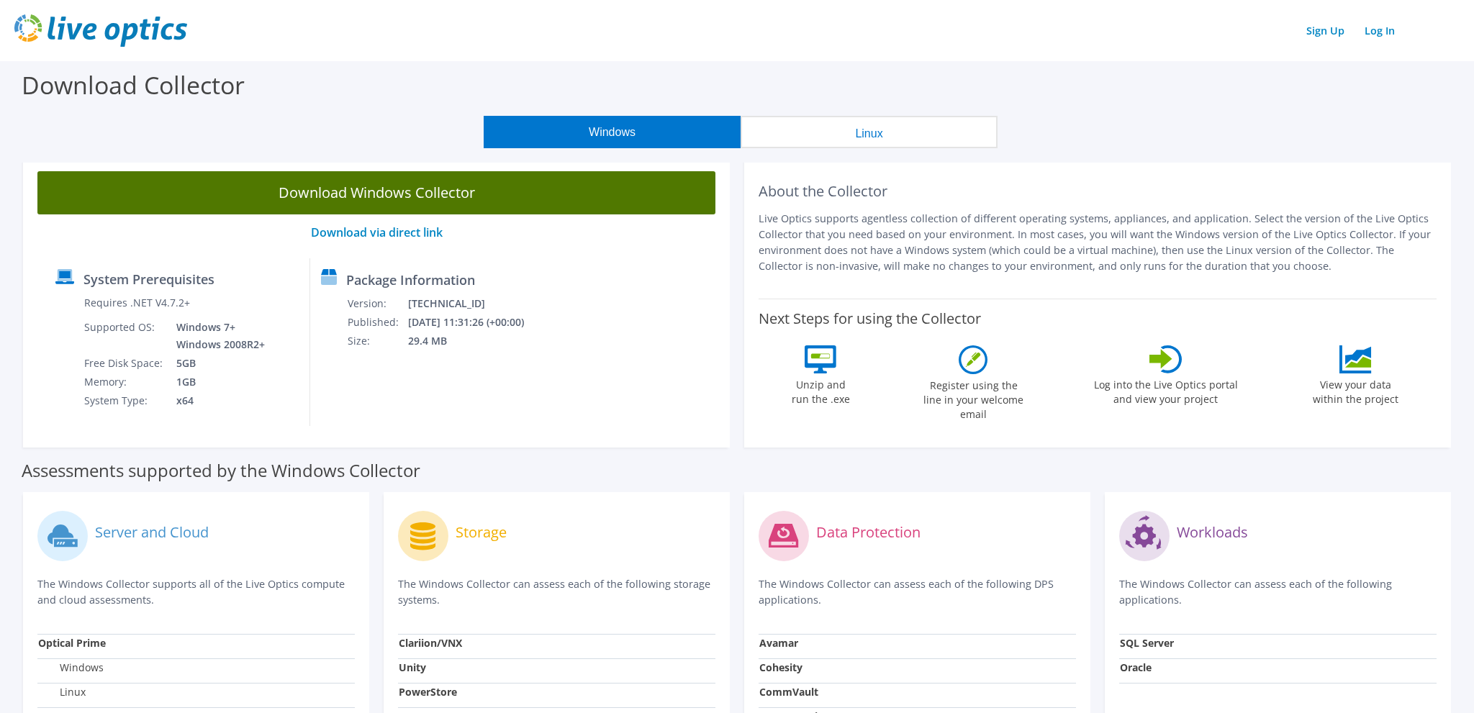 This screenshot has height=713, width=1474. Describe the element at coordinates (869, 132) in the screenshot. I see `button: Linux` at that location.